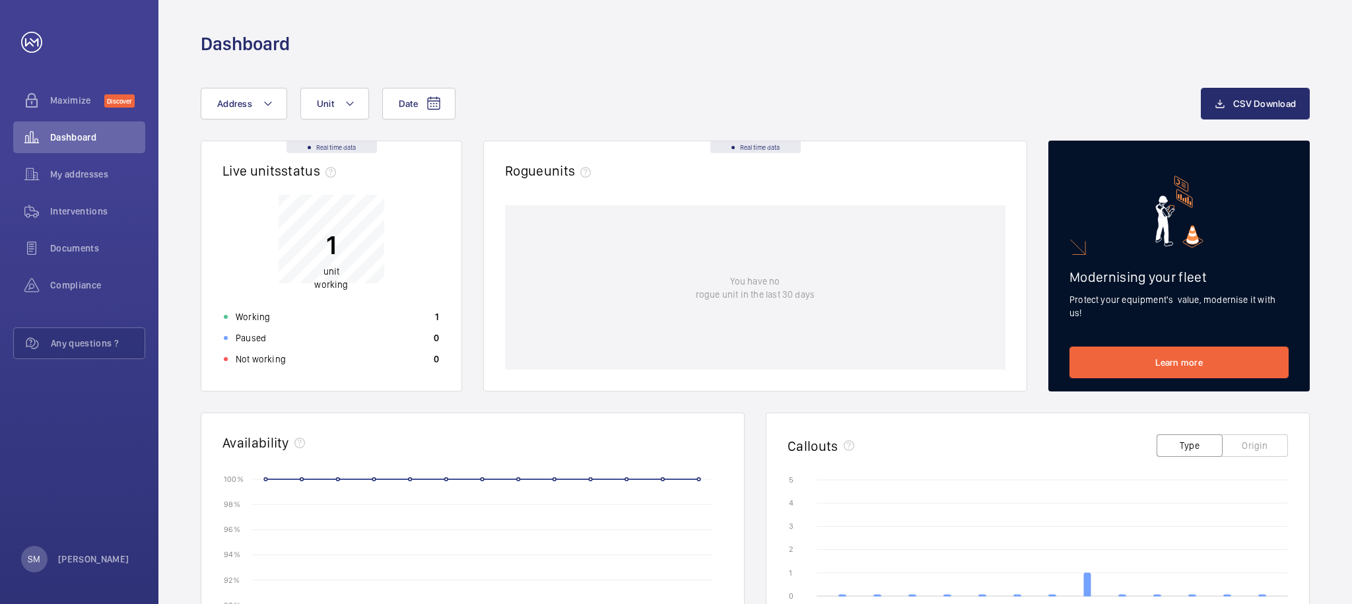 The width and height of the screenshot is (1352, 604). What do you see at coordinates (755, 288) in the screenshot?
I see `p: You have no rogue unit in the last 30 days` at bounding box center [755, 288].